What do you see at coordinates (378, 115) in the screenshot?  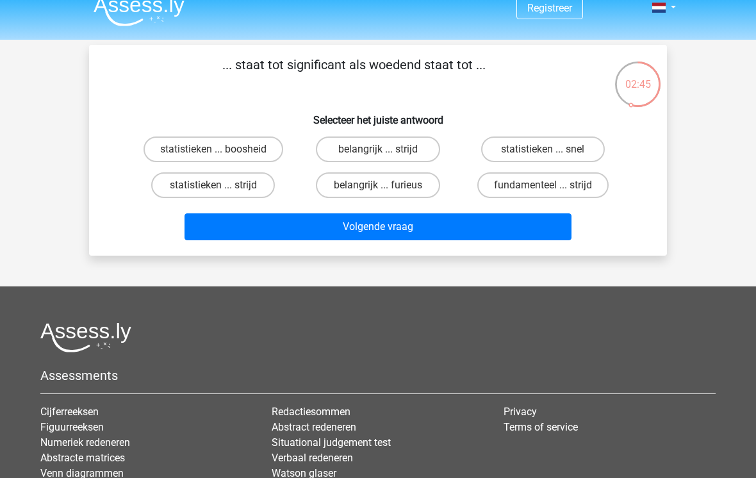 I see `h6: Selecteer het juiste antwoord` at bounding box center [378, 115].